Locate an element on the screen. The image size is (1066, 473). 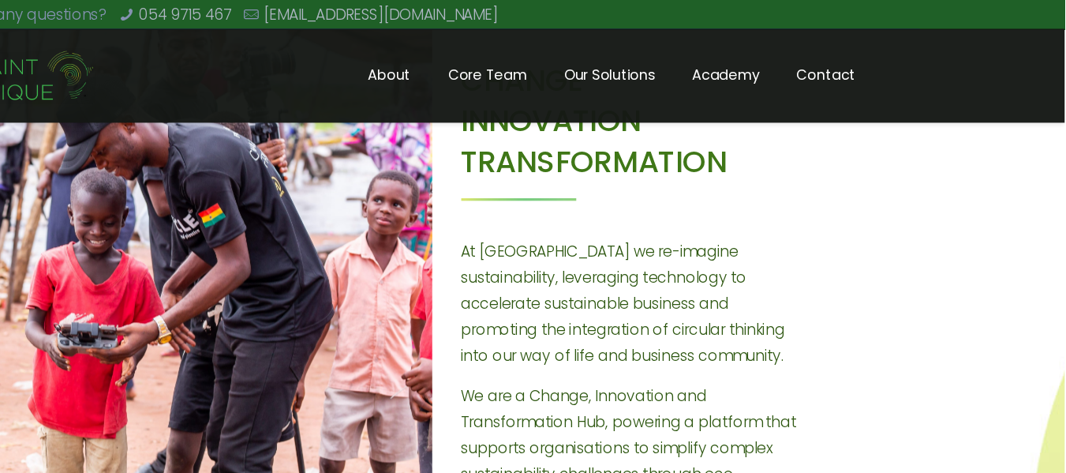
a: Core Team is located at coordinates (575, 64).